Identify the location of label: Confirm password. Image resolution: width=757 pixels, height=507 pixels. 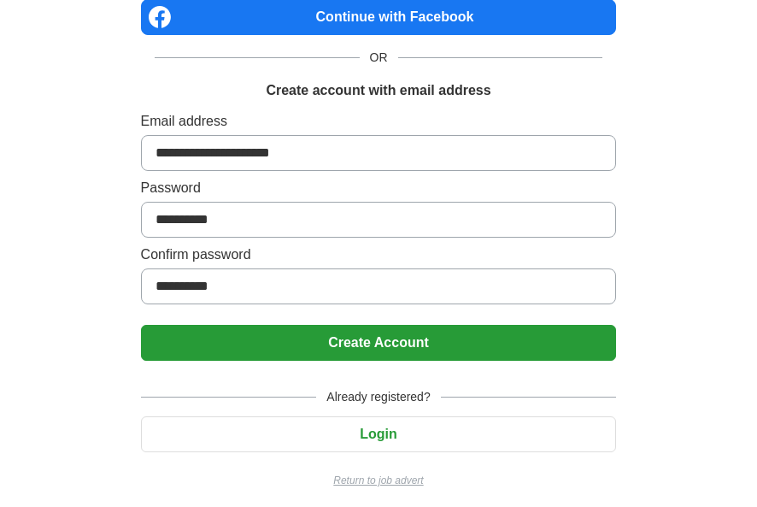
(379, 255).